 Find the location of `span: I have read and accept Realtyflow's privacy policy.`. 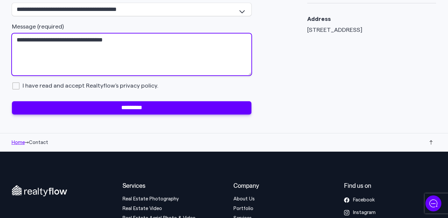

span: I have read and accept Realtyflow's privacy policy. is located at coordinates (85, 86).